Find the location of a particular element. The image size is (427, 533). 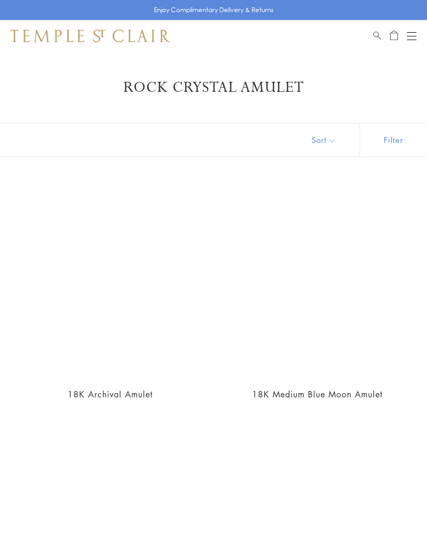

a: Open Shopping Bag is located at coordinates (394, 36).